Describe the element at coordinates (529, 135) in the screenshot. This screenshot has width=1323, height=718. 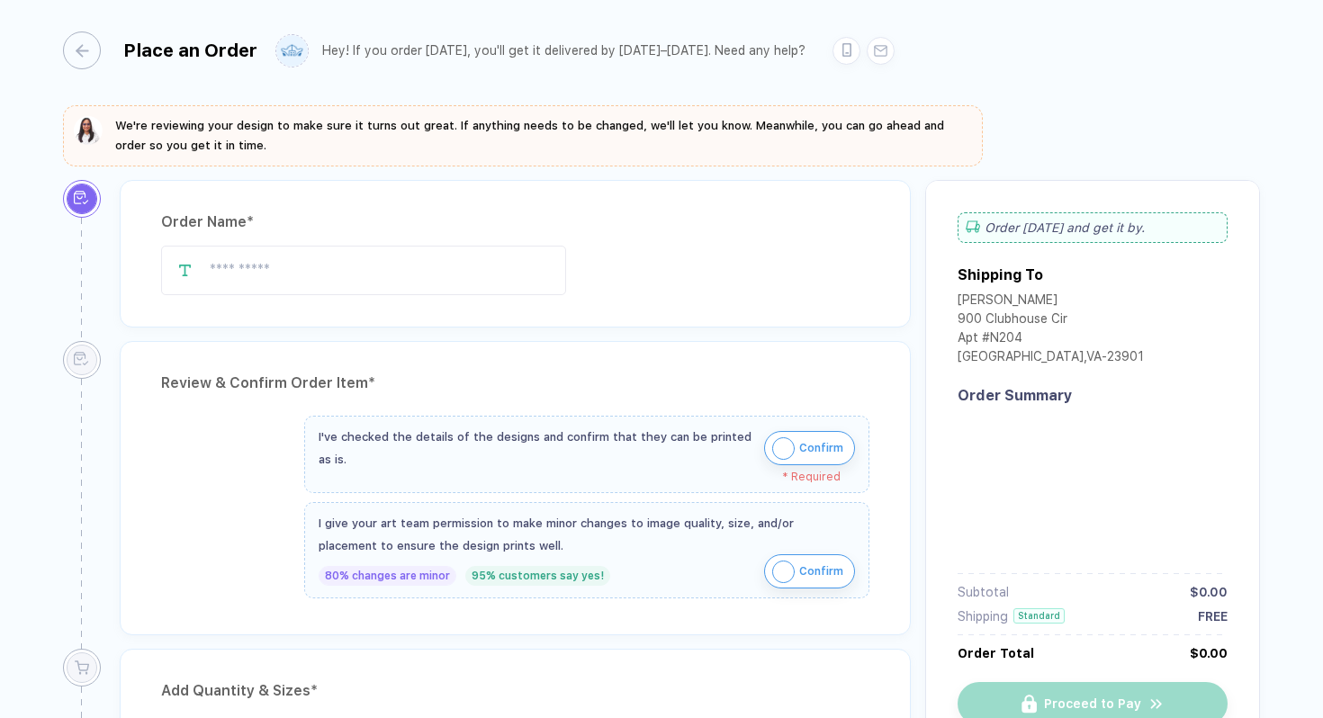
I see `span: We're reviewing your design to make sure it turns out great. If anything needs to be changed, we'...` at that location.